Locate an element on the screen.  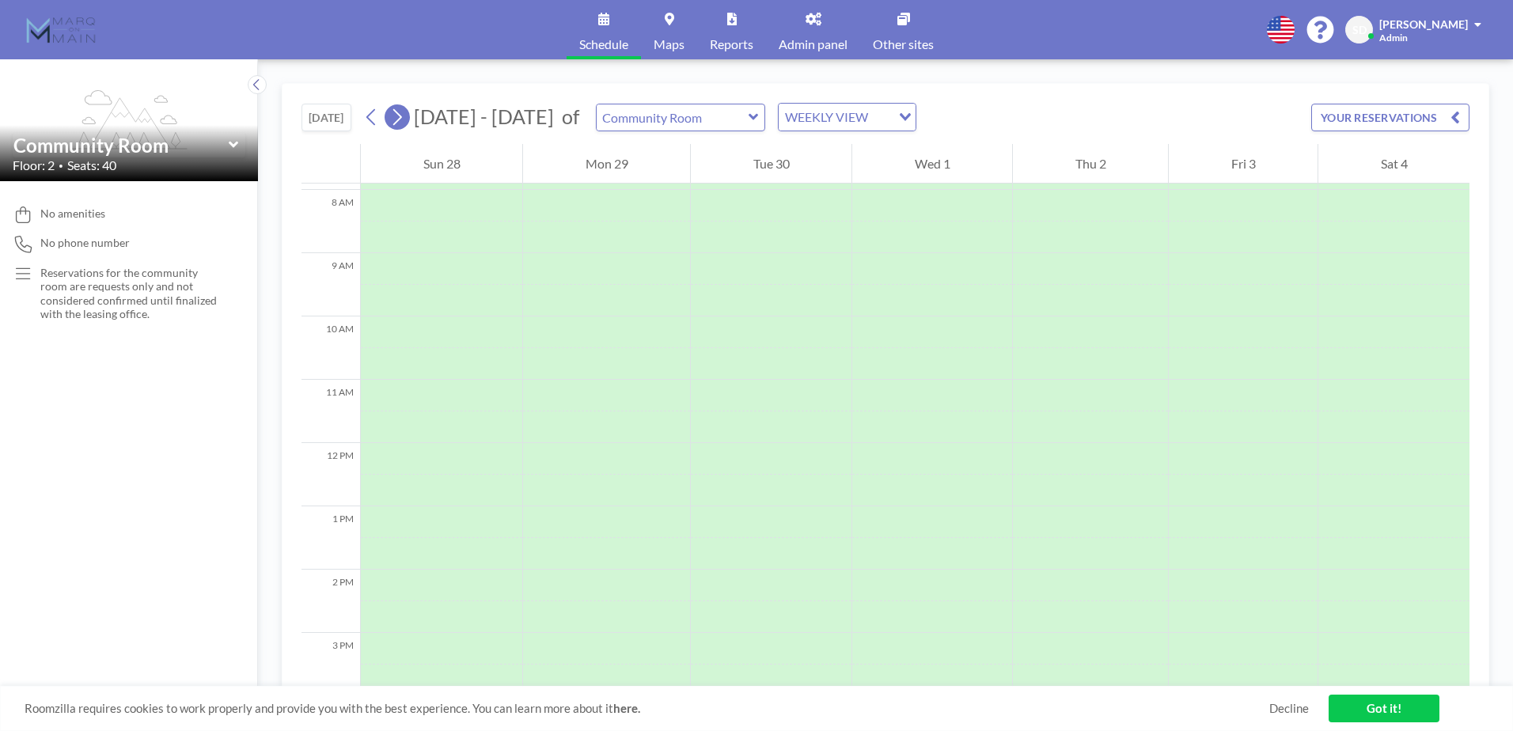
a: Got it! is located at coordinates (1384, 708).